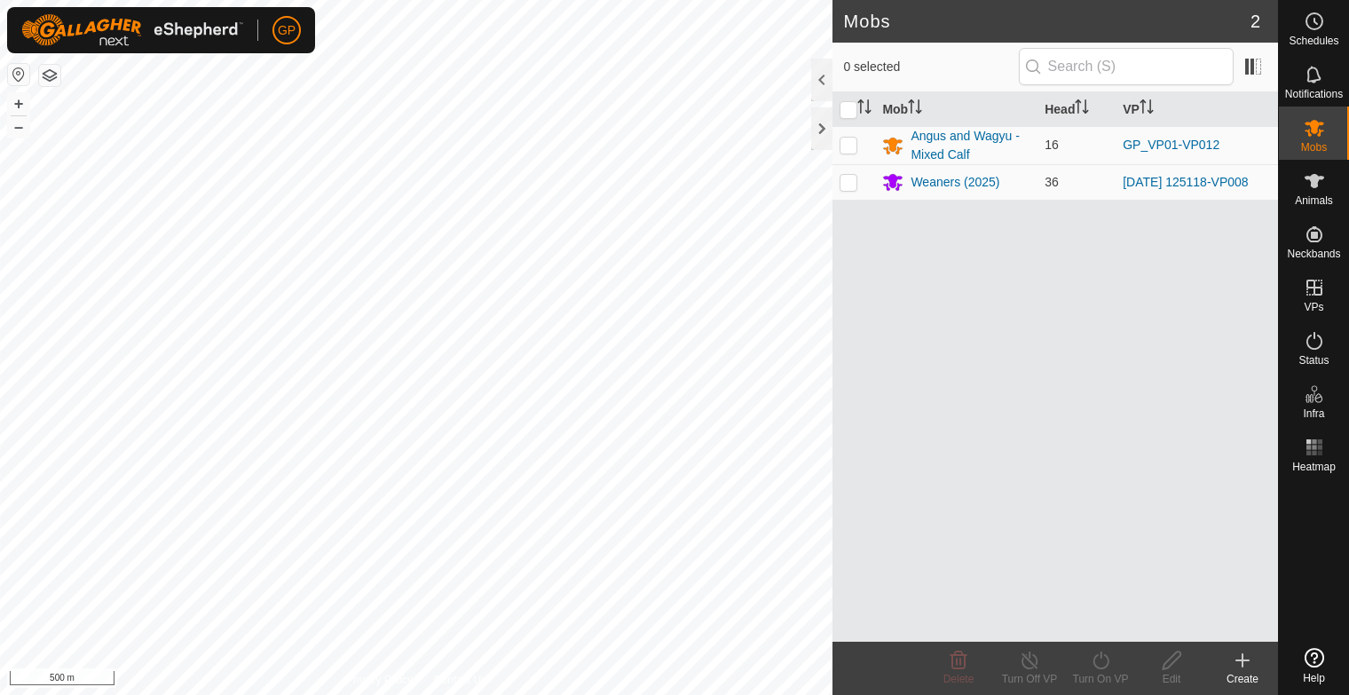 The width and height of the screenshot is (1349, 695). Describe the element at coordinates (1313, 360) in the screenshot. I see `span: Status` at that location.